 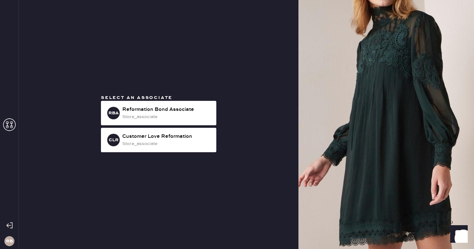 I want to click on div: Customer Love Reformation, so click(x=167, y=137).